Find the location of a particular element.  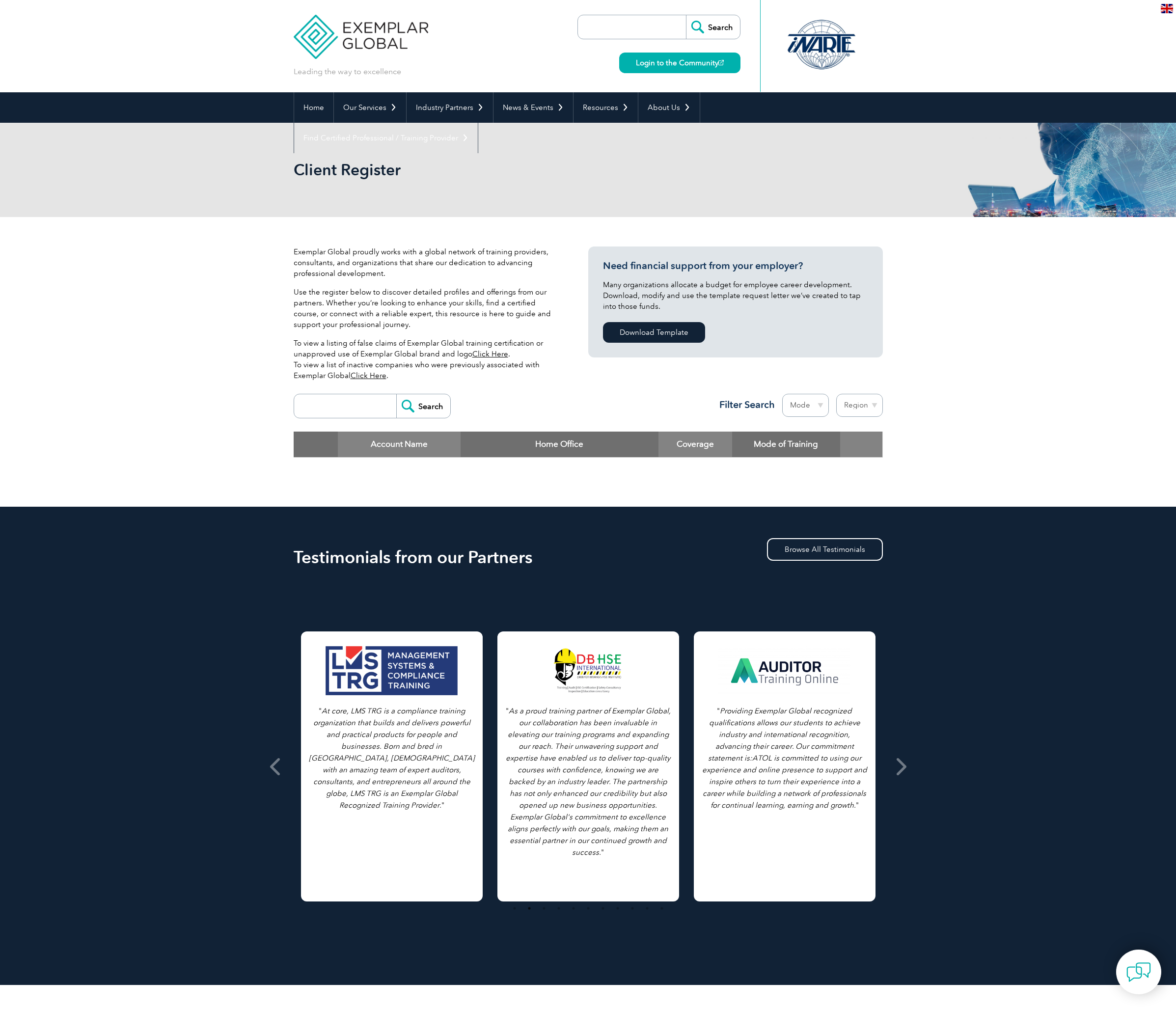

a: Industry Partners is located at coordinates (449, 108).